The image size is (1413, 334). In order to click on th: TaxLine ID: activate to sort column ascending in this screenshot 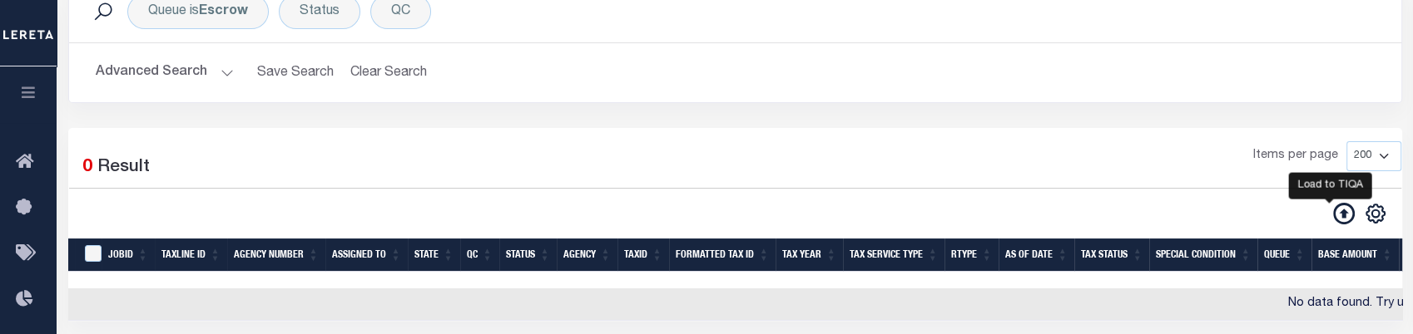, I will do `click(191, 255)`.